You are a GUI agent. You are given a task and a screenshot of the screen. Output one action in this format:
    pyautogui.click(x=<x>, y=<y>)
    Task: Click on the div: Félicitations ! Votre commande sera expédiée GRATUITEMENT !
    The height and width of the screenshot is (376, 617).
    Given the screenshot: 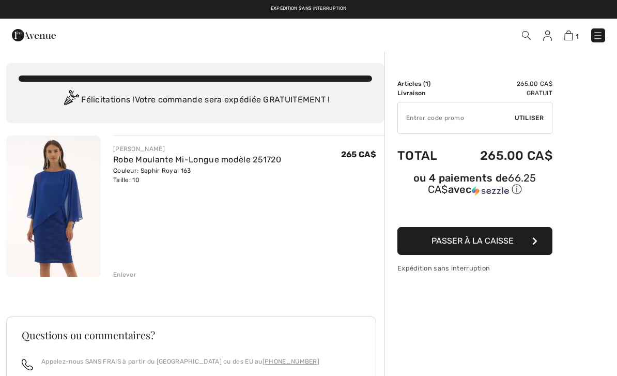 What is the action you would take?
    pyautogui.click(x=195, y=100)
    